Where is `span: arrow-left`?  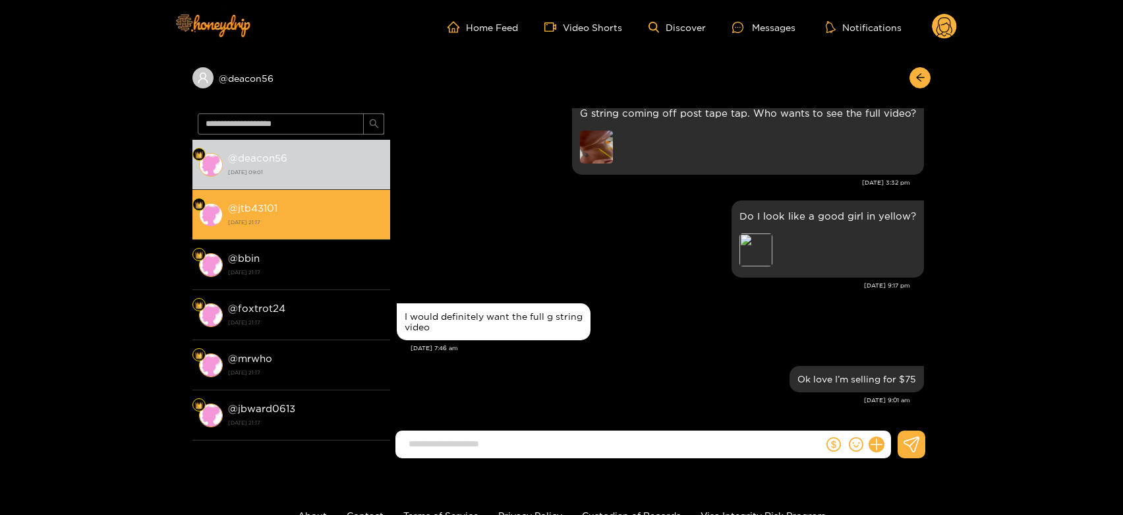
span: arrow-left is located at coordinates (920, 78).